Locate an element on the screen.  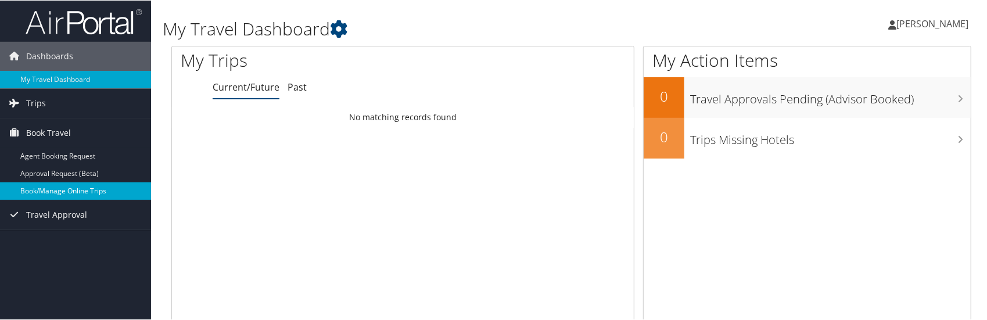
h1: My Travel Dashboard is located at coordinates (435, 28).